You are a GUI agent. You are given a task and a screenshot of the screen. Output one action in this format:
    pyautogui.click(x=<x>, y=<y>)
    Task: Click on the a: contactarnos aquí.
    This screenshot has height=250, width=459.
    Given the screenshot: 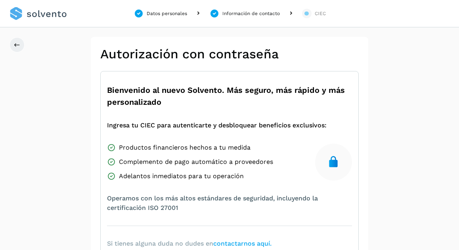 What is the action you would take?
    pyautogui.click(x=242, y=243)
    